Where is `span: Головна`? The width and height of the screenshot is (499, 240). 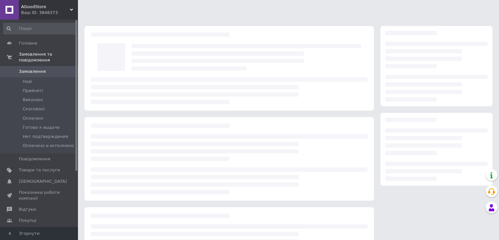
span: Головна is located at coordinates (28, 43).